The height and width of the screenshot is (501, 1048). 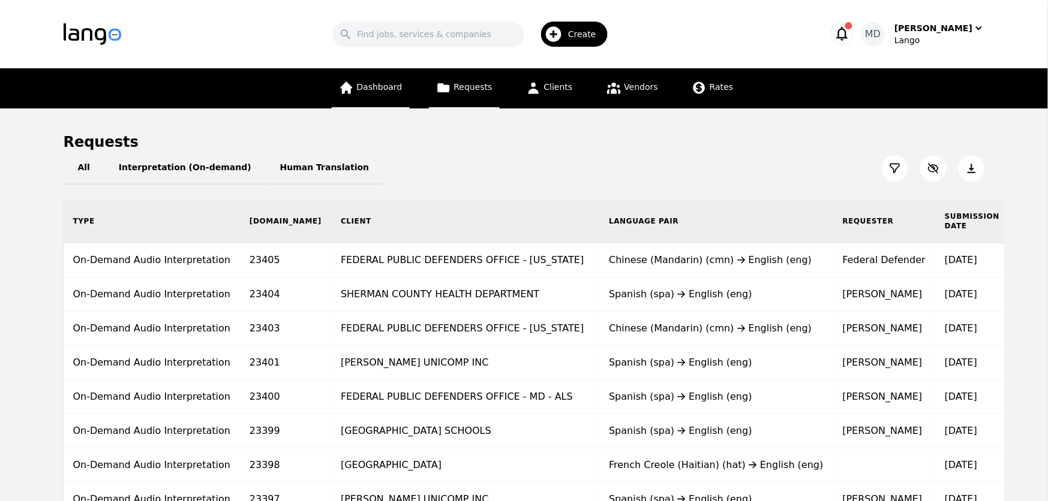 I want to click on a: Clients, so click(x=549, y=88).